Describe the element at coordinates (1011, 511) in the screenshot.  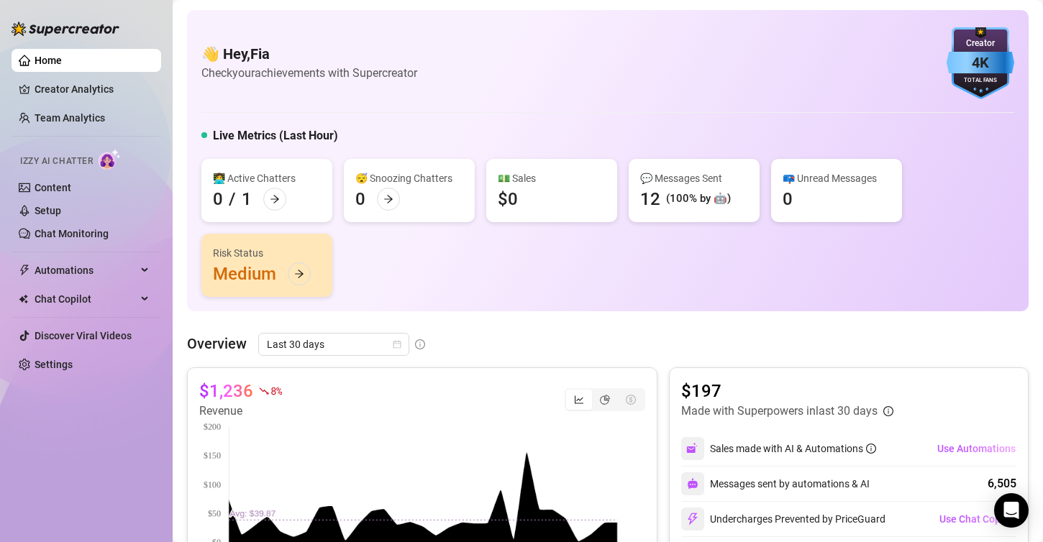
I see `div: Open Intercom Messenger` at that location.